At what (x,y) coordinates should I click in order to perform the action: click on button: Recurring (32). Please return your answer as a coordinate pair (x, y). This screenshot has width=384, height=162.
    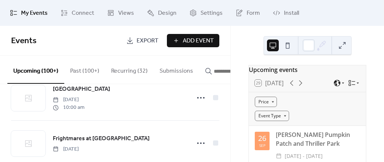
    Looking at the image, I should click on (129, 69).